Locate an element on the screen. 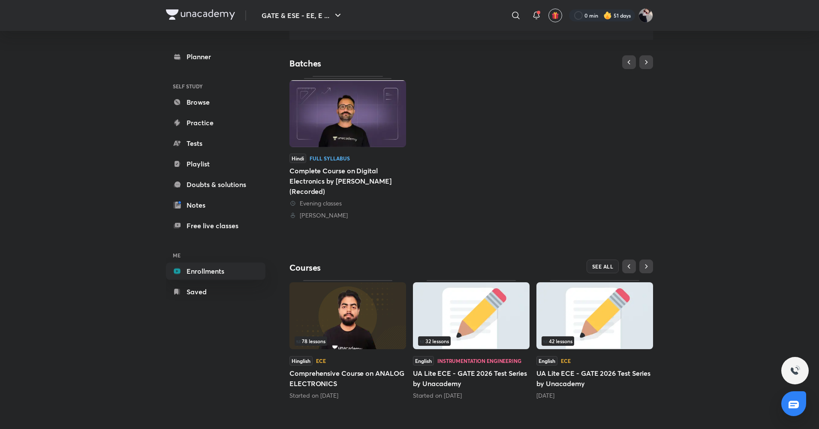  img: Ashutosh Tripathi is located at coordinates (646, 15).